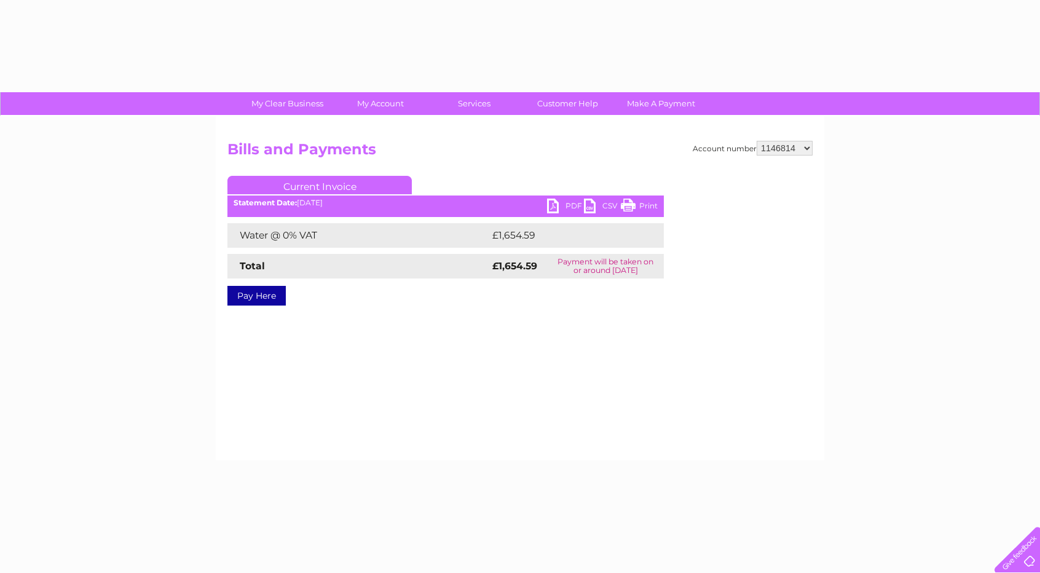 Image resolution: width=1040 pixels, height=573 pixels. What do you see at coordinates (639, 207) in the screenshot?
I see `a: Print` at bounding box center [639, 207].